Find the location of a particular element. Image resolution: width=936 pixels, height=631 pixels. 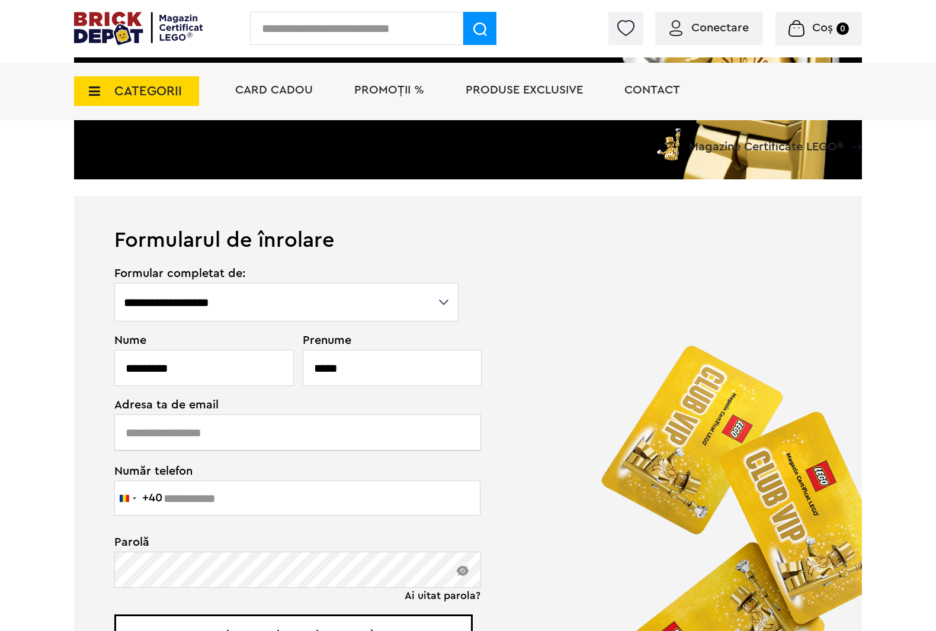

span: CATEGORII is located at coordinates (148, 91).